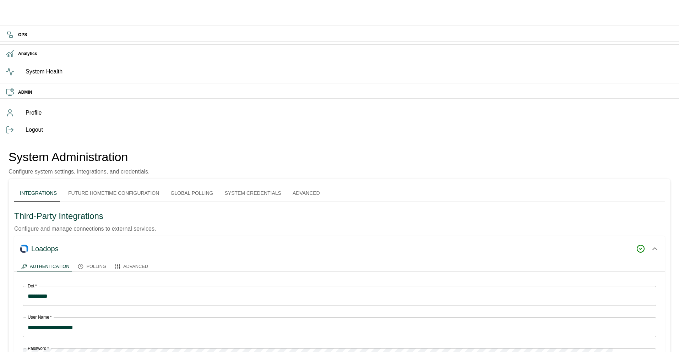  Describe the element at coordinates (346, 54) in the screenshot. I see `h6: Analytics` at that location.